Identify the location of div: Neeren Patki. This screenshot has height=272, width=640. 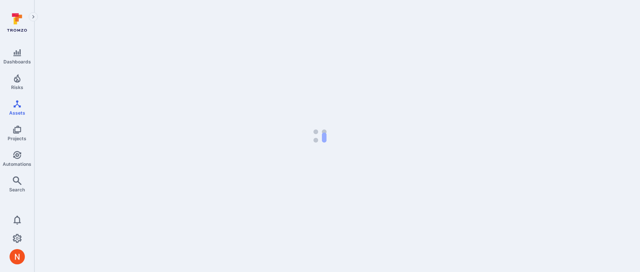
(17, 257).